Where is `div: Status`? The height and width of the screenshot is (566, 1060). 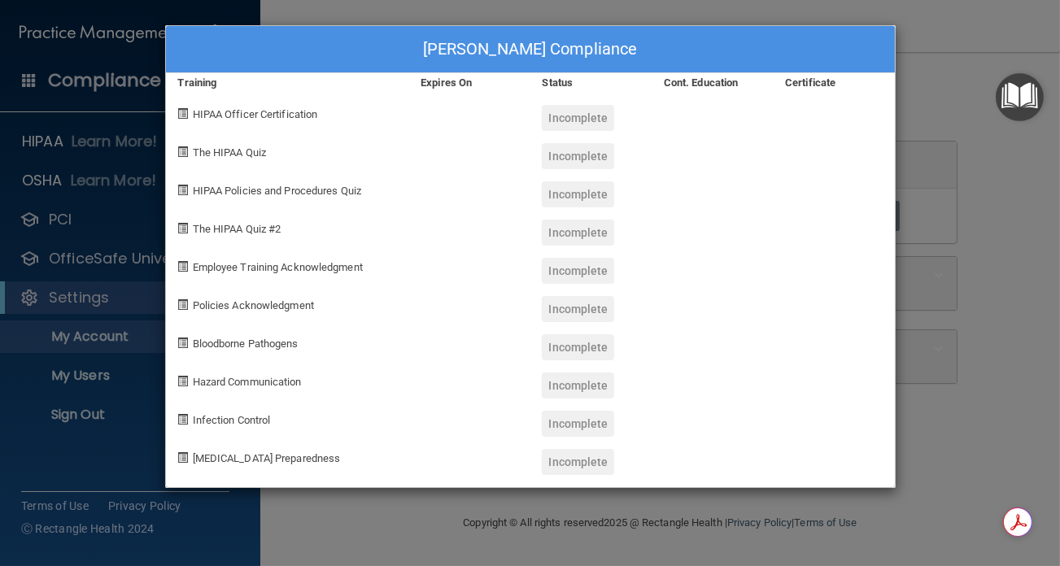 div: Status is located at coordinates (590, 83).